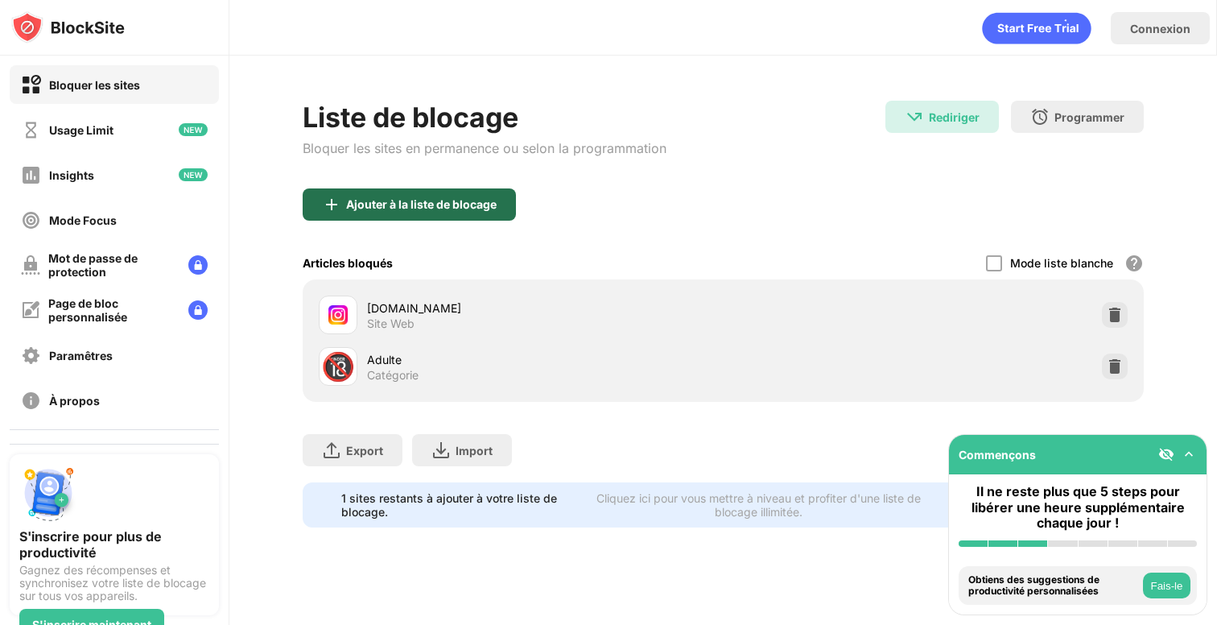 Image resolution: width=1217 pixels, height=625 pixels. I want to click on div: S'inscrire pour plus de productivité, so click(114, 544).